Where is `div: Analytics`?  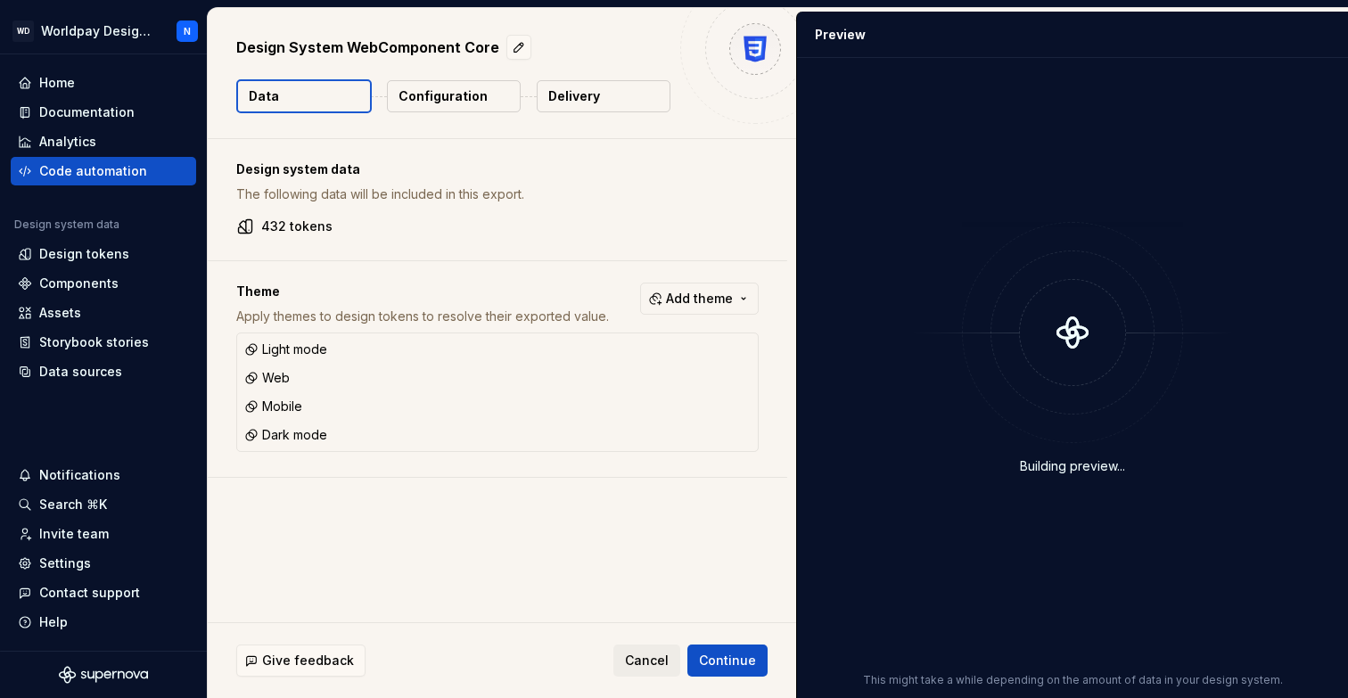
div: Analytics is located at coordinates (68, 142).